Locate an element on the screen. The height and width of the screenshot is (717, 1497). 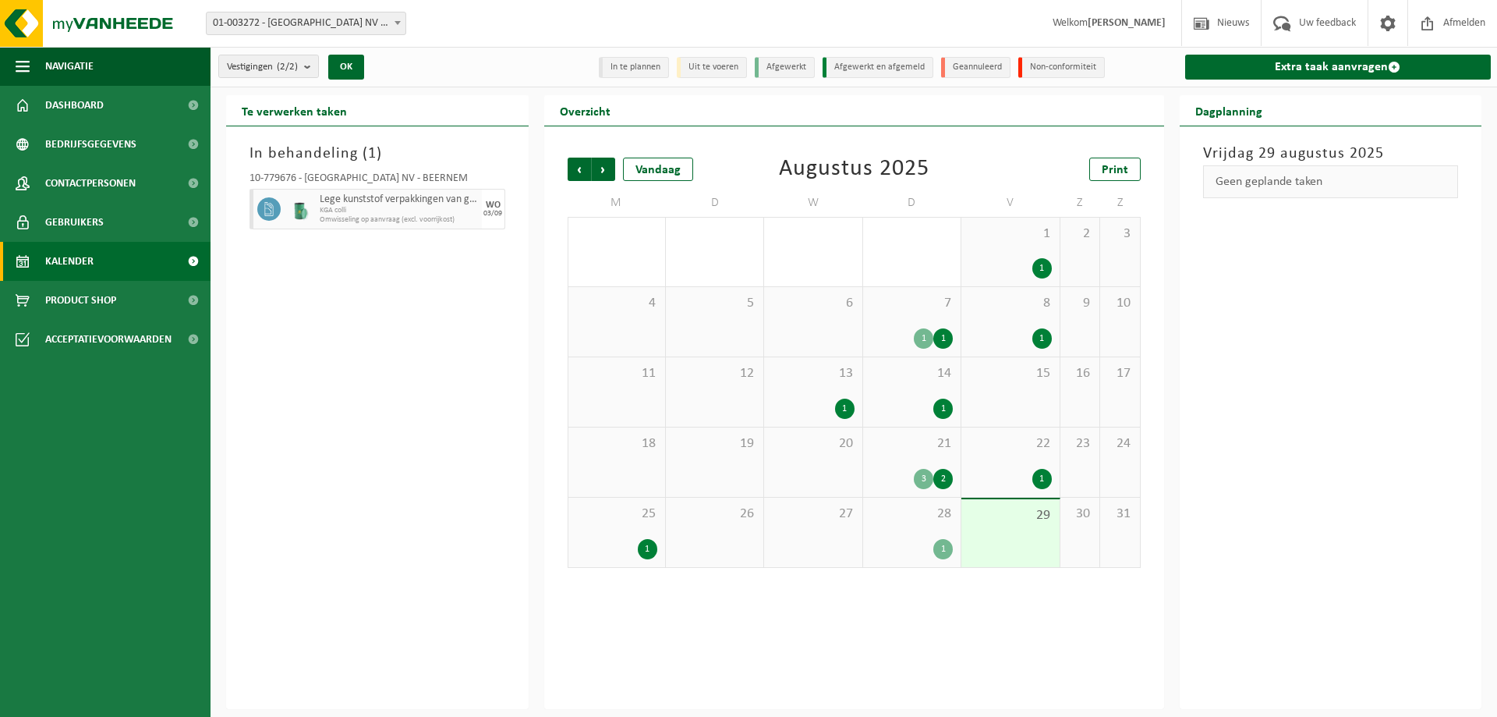
span: 11 is located at coordinates (617, 374).